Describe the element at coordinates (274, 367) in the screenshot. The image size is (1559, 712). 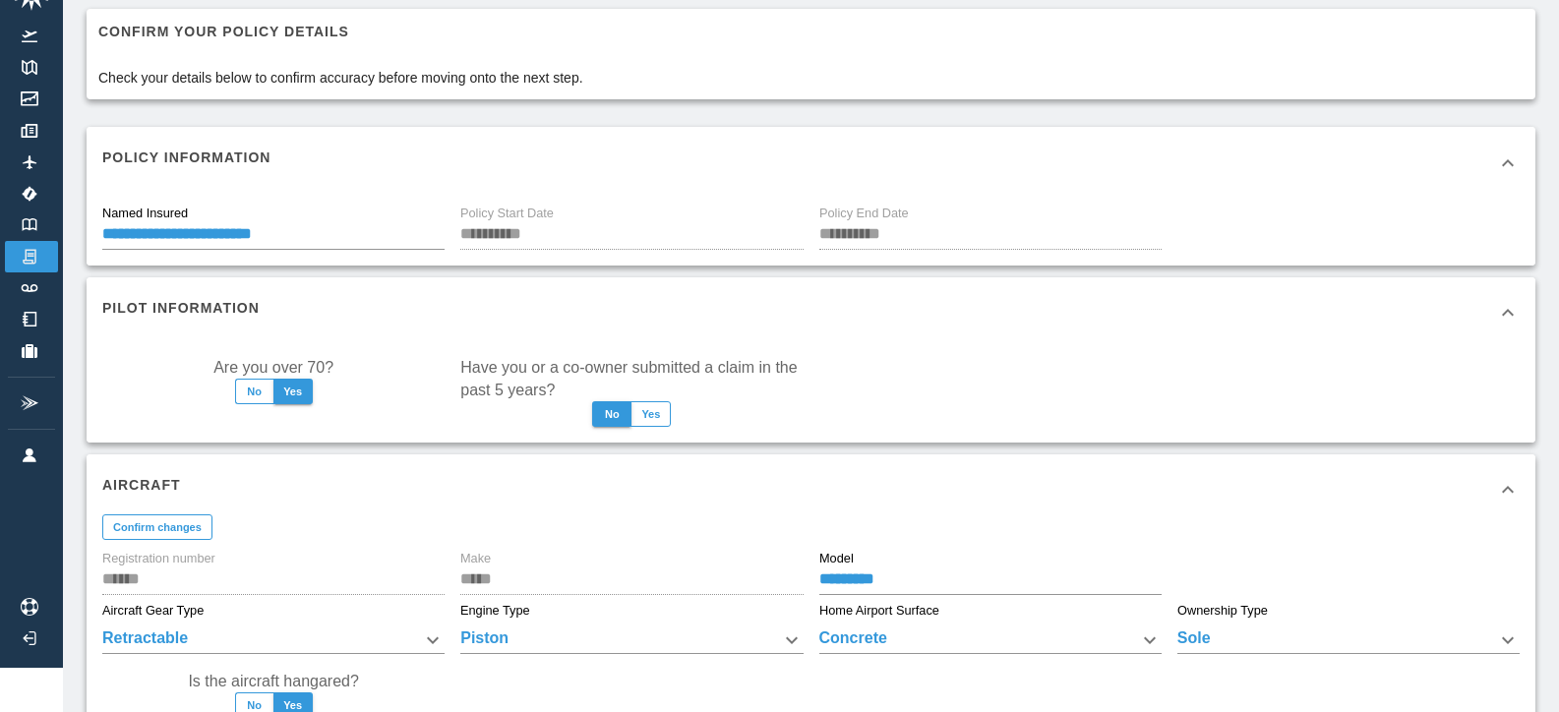
I see `label: Are you over 70?` at that location.